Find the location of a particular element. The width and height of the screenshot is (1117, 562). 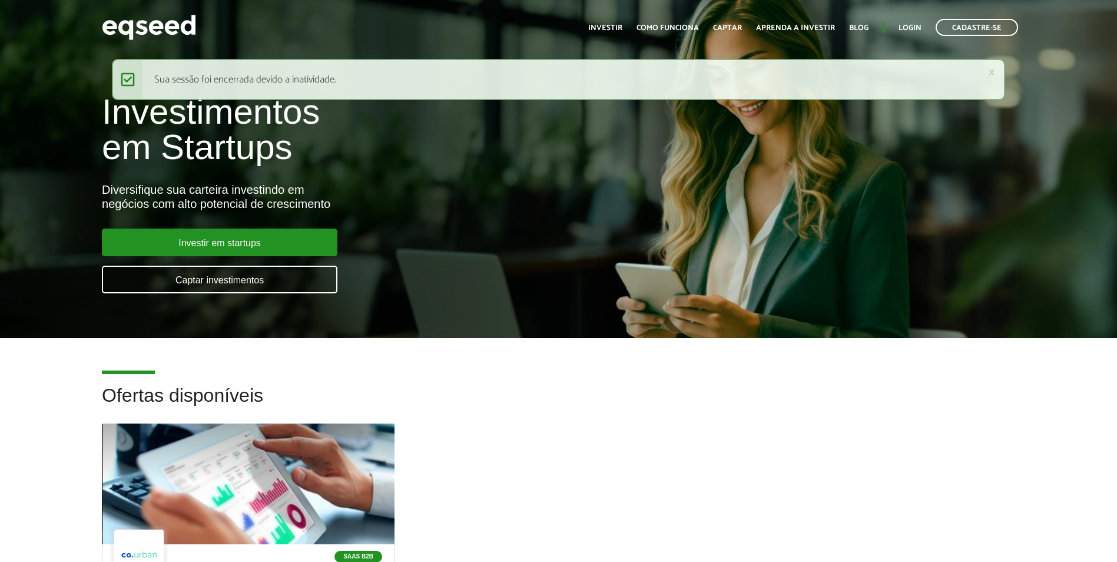

a: Blog is located at coordinates (859, 28).